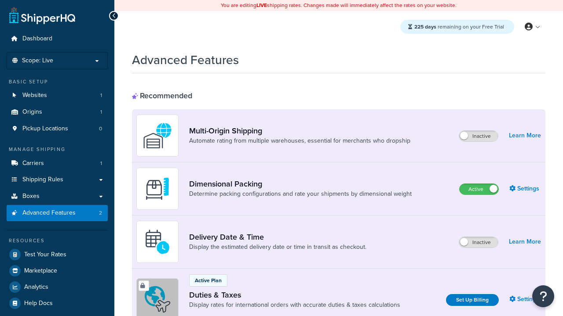  Describe the element at coordinates (45, 129) in the screenshot. I see `span: Pickup Locations` at that location.